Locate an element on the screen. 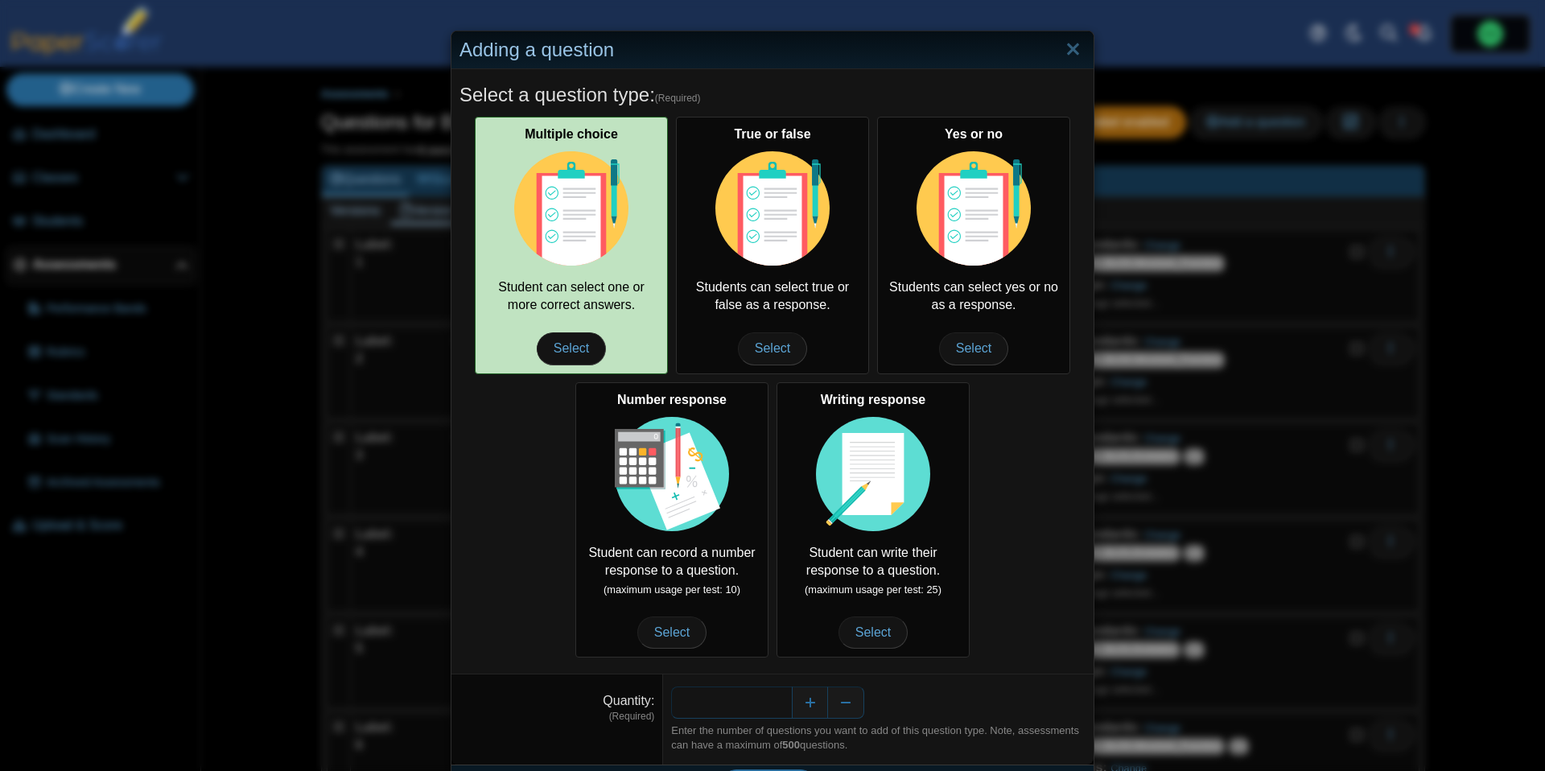  b: Multiple choice is located at coordinates (571, 134).